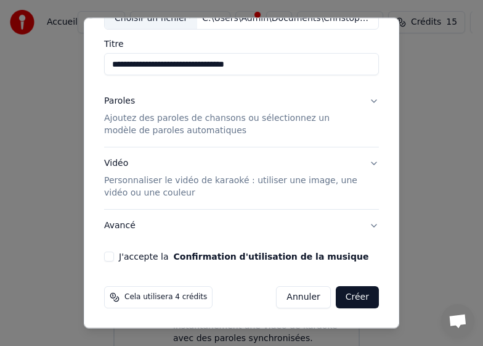 The image size is (483, 346). I want to click on label: Titre, so click(242, 44).